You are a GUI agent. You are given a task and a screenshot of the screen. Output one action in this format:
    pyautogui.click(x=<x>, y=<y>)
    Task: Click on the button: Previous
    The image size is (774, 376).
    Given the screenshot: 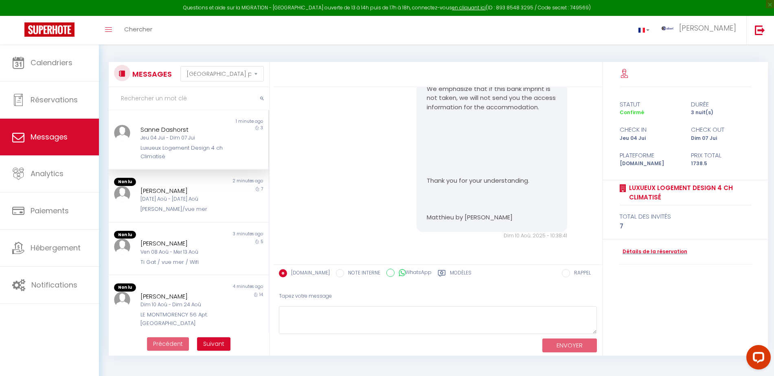 What is the action you would take?
    pyautogui.click(x=168, y=344)
    